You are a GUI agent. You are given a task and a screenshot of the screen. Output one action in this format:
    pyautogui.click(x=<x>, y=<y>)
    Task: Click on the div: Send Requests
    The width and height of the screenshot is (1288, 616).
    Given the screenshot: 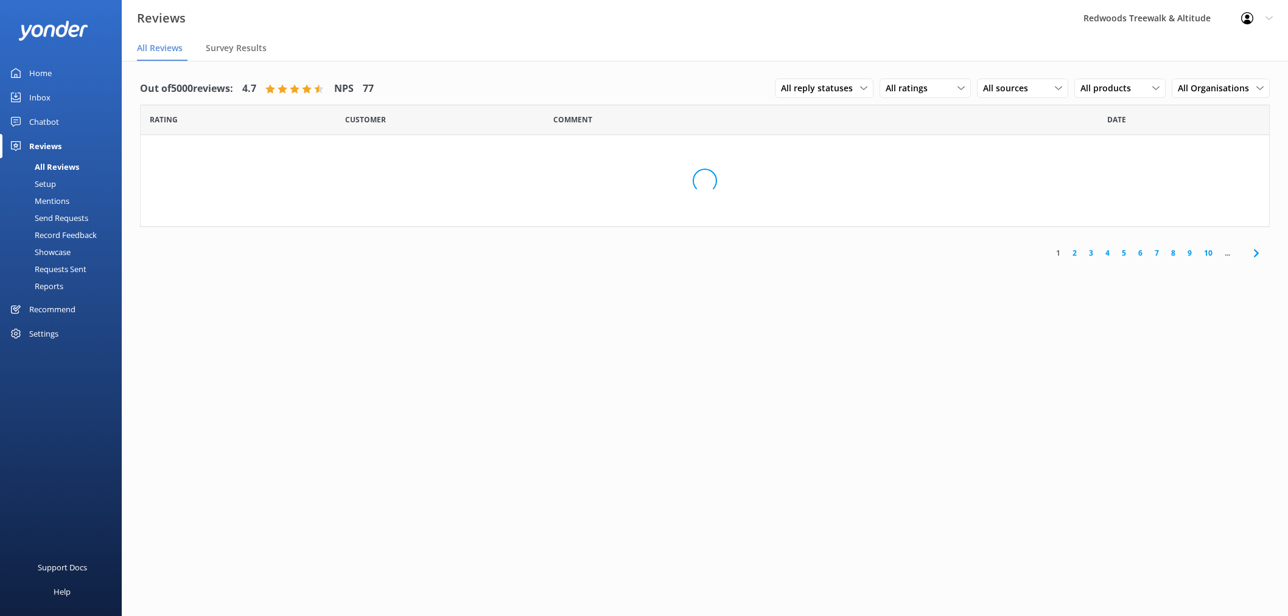 What is the action you would take?
    pyautogui.click(x=47, y=218)
    